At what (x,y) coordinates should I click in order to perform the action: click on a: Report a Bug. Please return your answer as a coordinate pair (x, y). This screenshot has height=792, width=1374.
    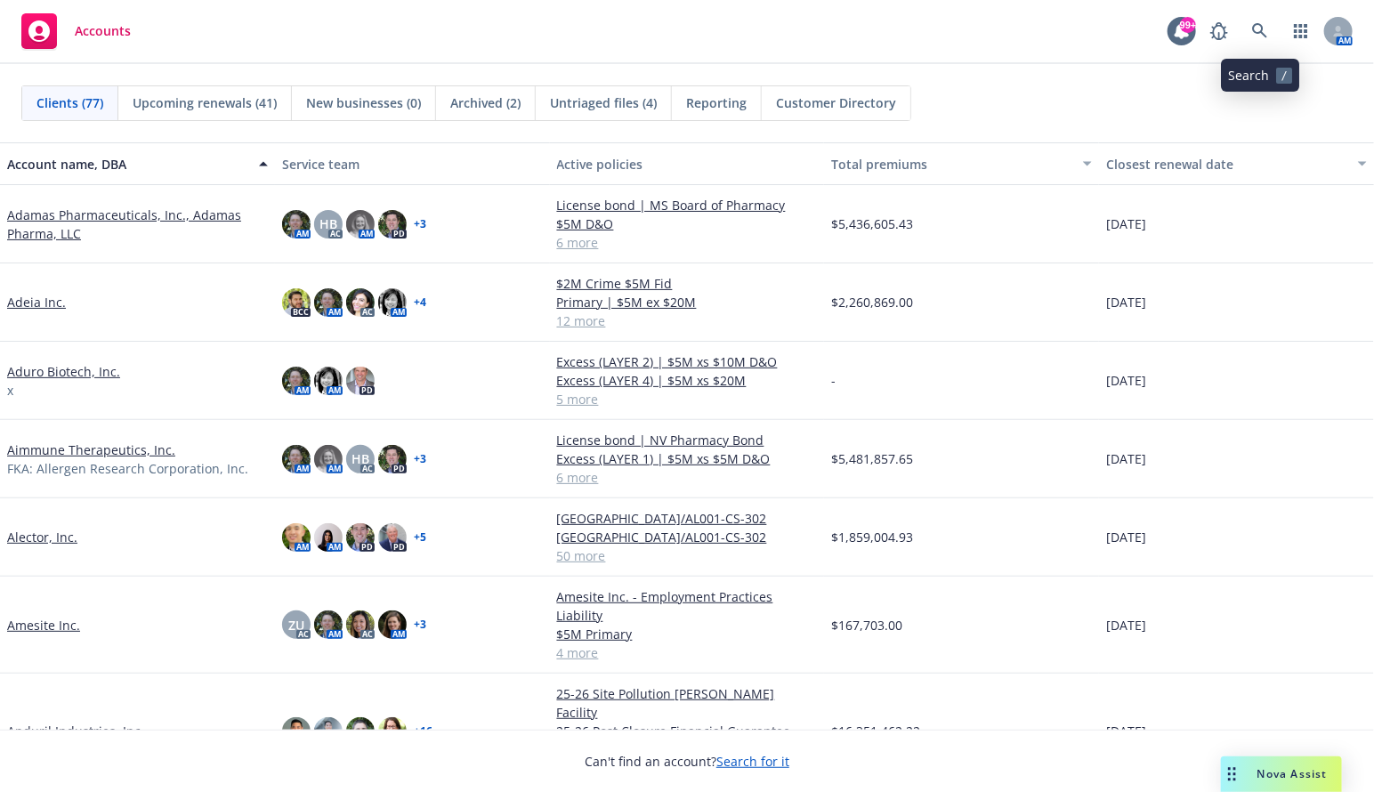
    Looking at the image, I should click on (1220, 31).